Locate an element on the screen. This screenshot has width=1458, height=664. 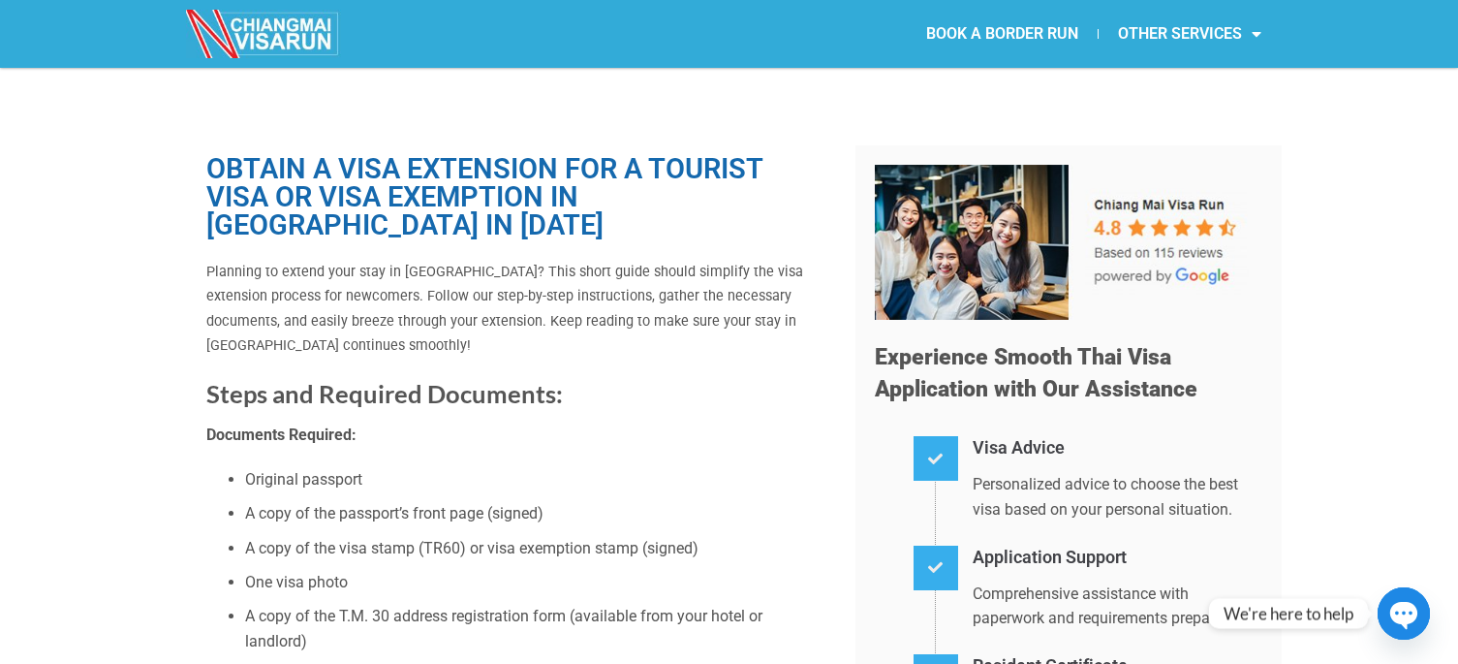
h4: Visa Advice is located at coordinates (1117, 448).